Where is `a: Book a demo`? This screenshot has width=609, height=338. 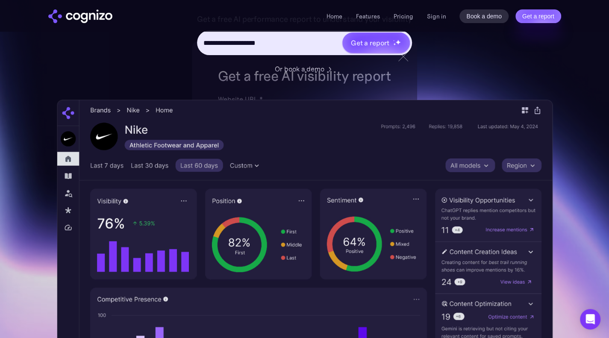
a: Book a demo is located at coordinates (483, 16).